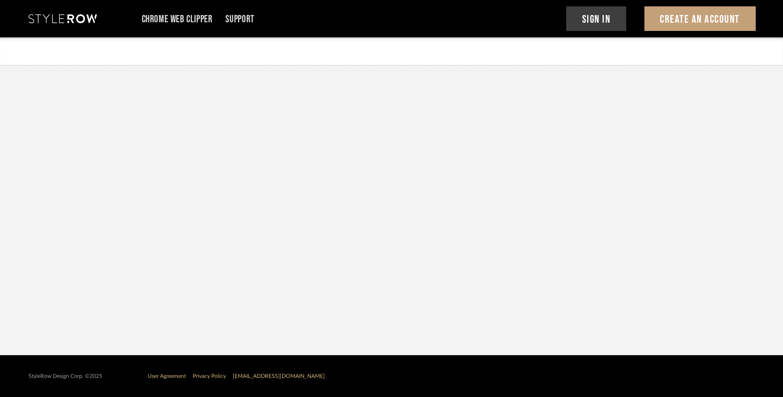 This screenshot has width=783, height=397. Describe the element at coordinates (167, 376) in the screenshot. I see `a: User Agreement` at that location.